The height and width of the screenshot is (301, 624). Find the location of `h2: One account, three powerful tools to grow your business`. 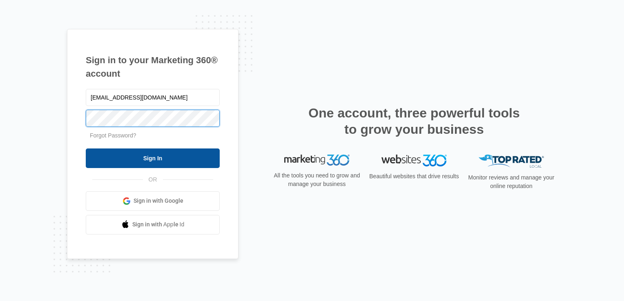

h2: One account, three powerful tools to grow your business is located at coordinates (414, 121).